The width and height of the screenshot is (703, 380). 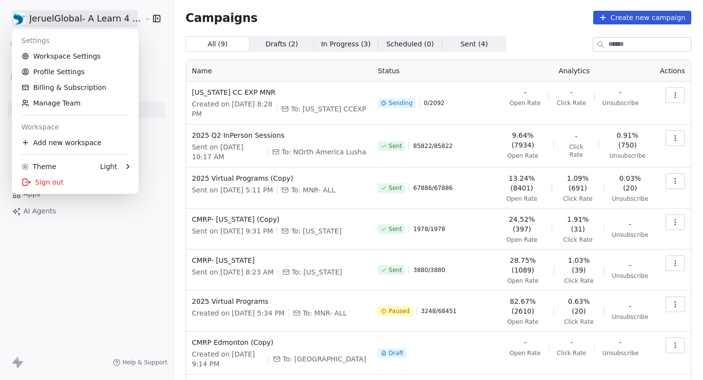 What do you see at coordinates (75, 103) in the screenshot?
I see `a: Manage Team` at bounding box center [75, 103].